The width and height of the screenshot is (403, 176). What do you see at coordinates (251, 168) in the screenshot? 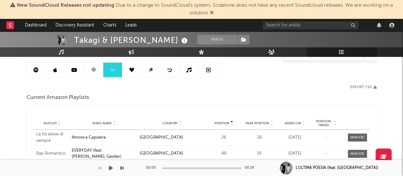
I see `div: 00:29` at bounding box center [251, 168].